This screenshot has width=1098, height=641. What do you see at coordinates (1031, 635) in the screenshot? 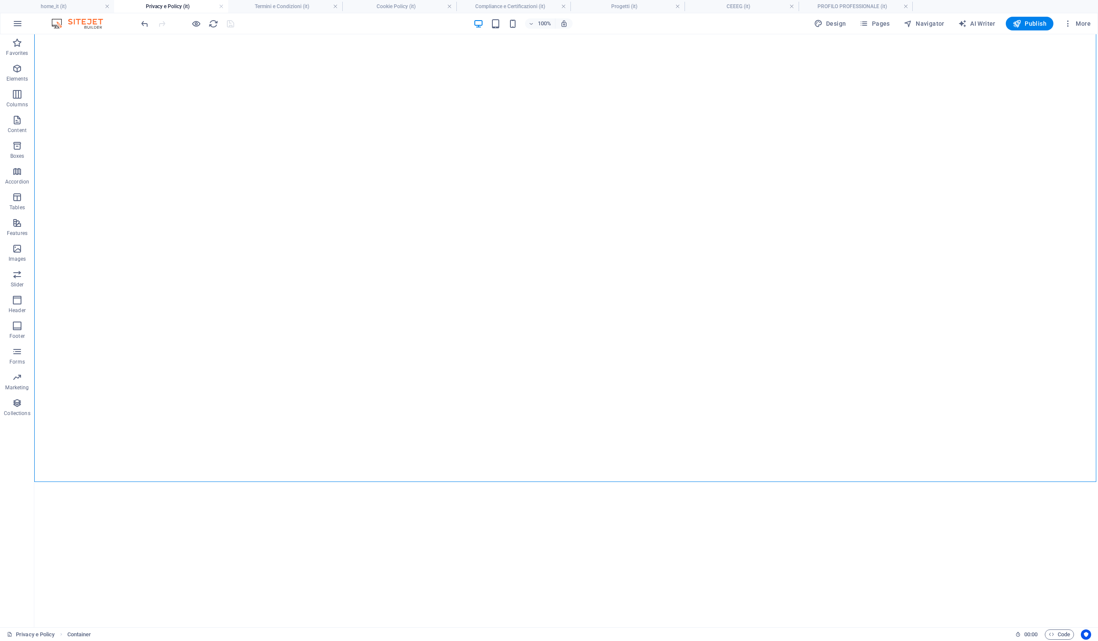
I see `span: 00 00` at bounding box center [1031, 635].